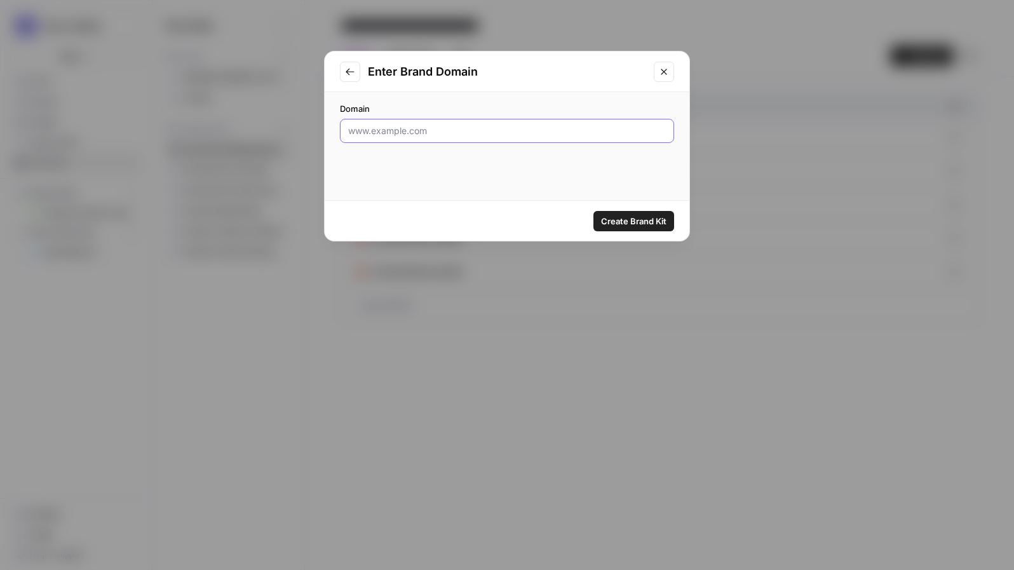  What do you see at coordinates (664, 72) in the screenshot?
I see `button: Close modal` at bounding box center [664, 72].